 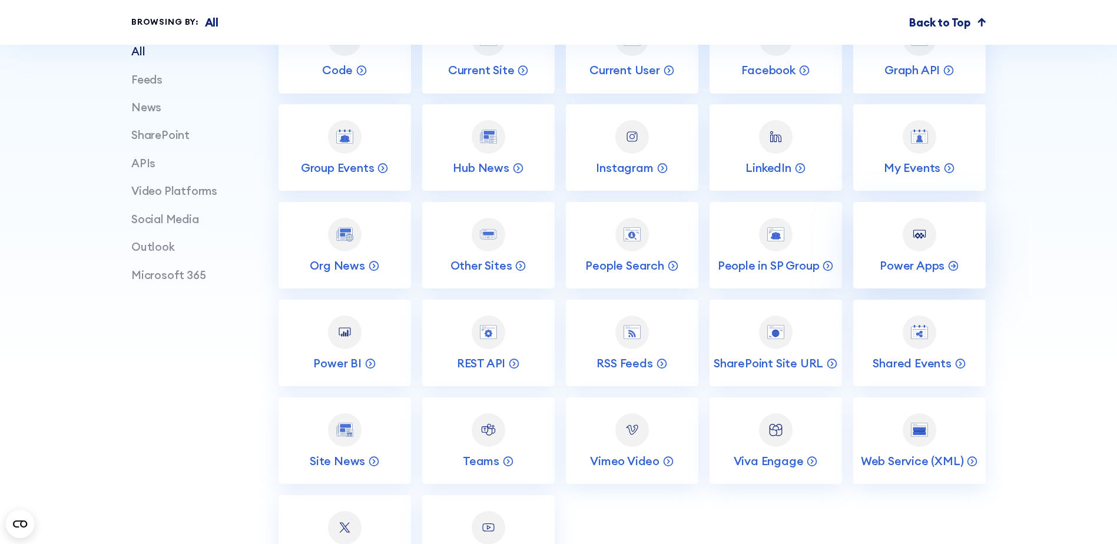 I want to click on p: Graph API, so click(x=912, y=70).